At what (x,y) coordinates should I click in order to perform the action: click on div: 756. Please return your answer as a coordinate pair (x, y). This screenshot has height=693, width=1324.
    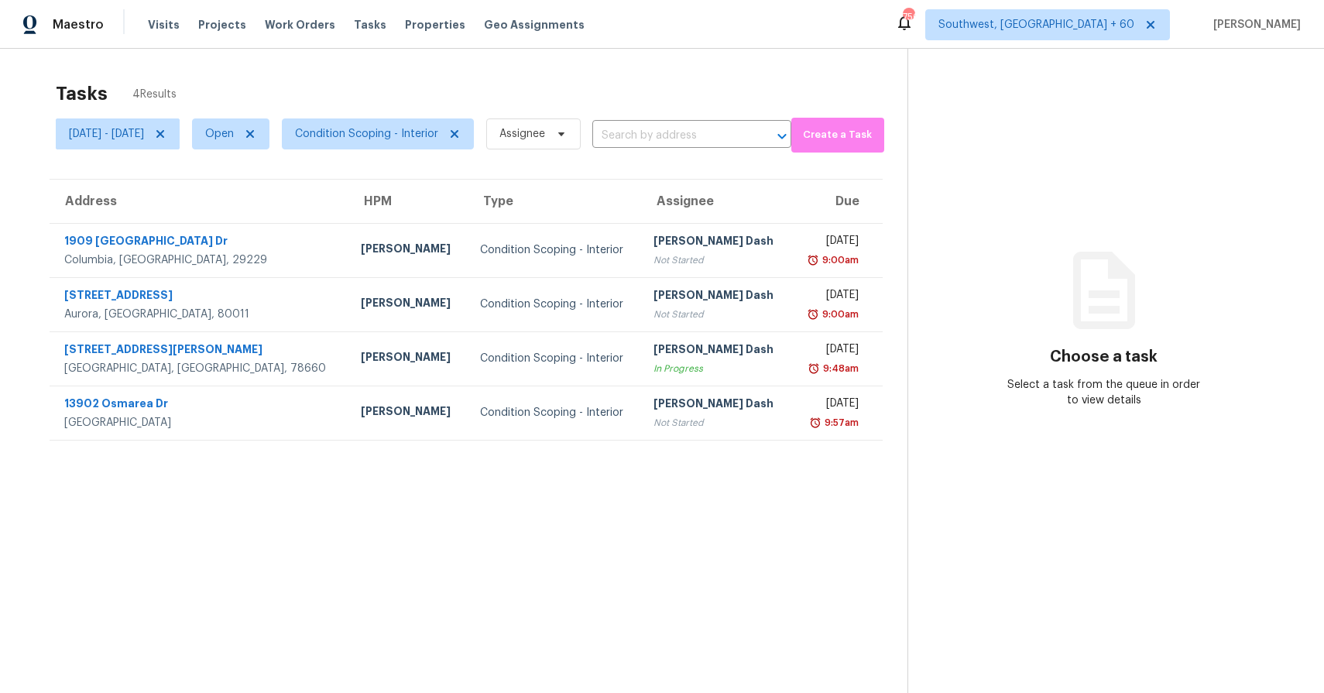
    Looking at the image, I should click on (908, 17).